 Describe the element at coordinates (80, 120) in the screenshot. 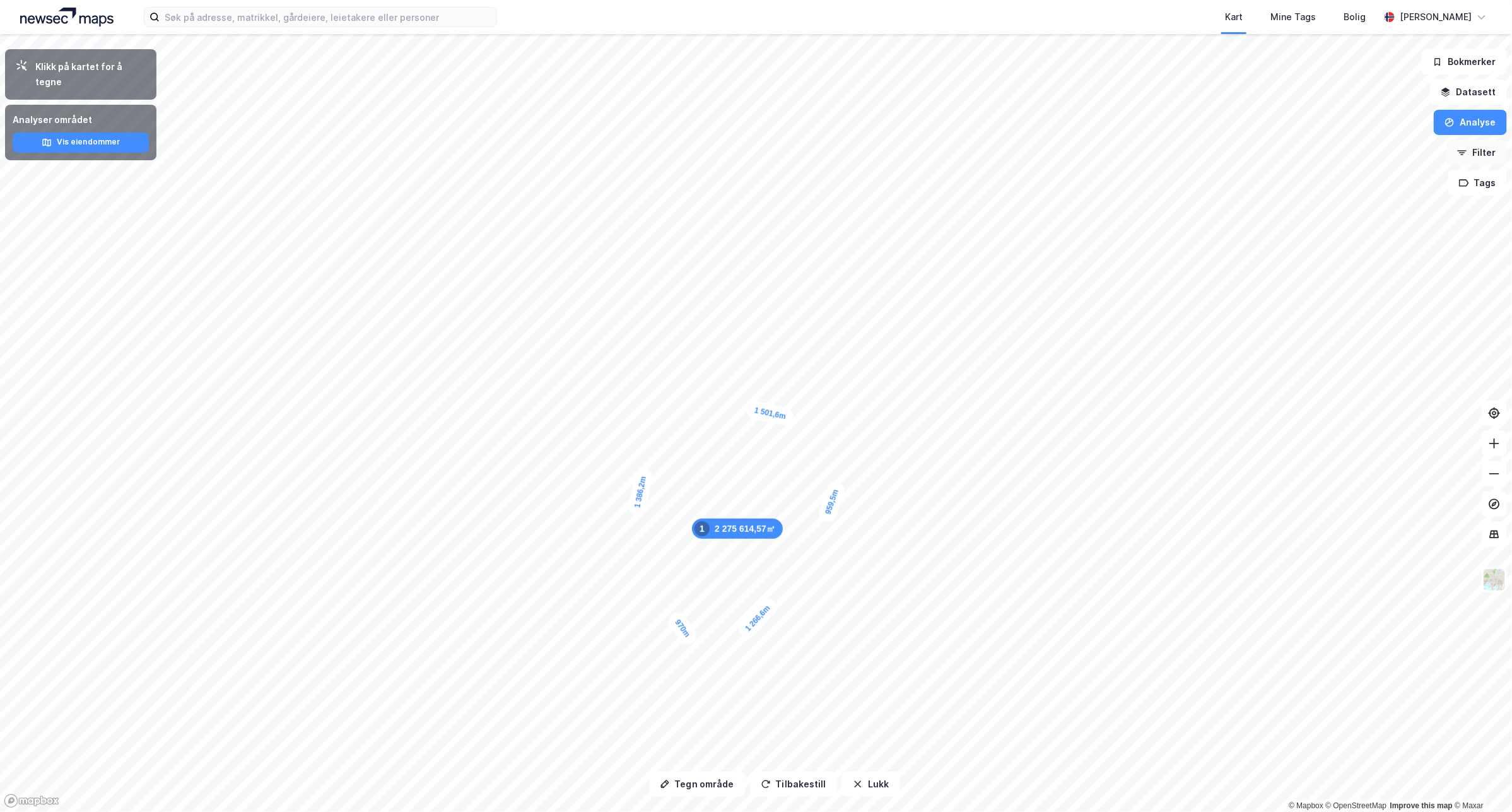

I see `div: Analyser området` at that location.